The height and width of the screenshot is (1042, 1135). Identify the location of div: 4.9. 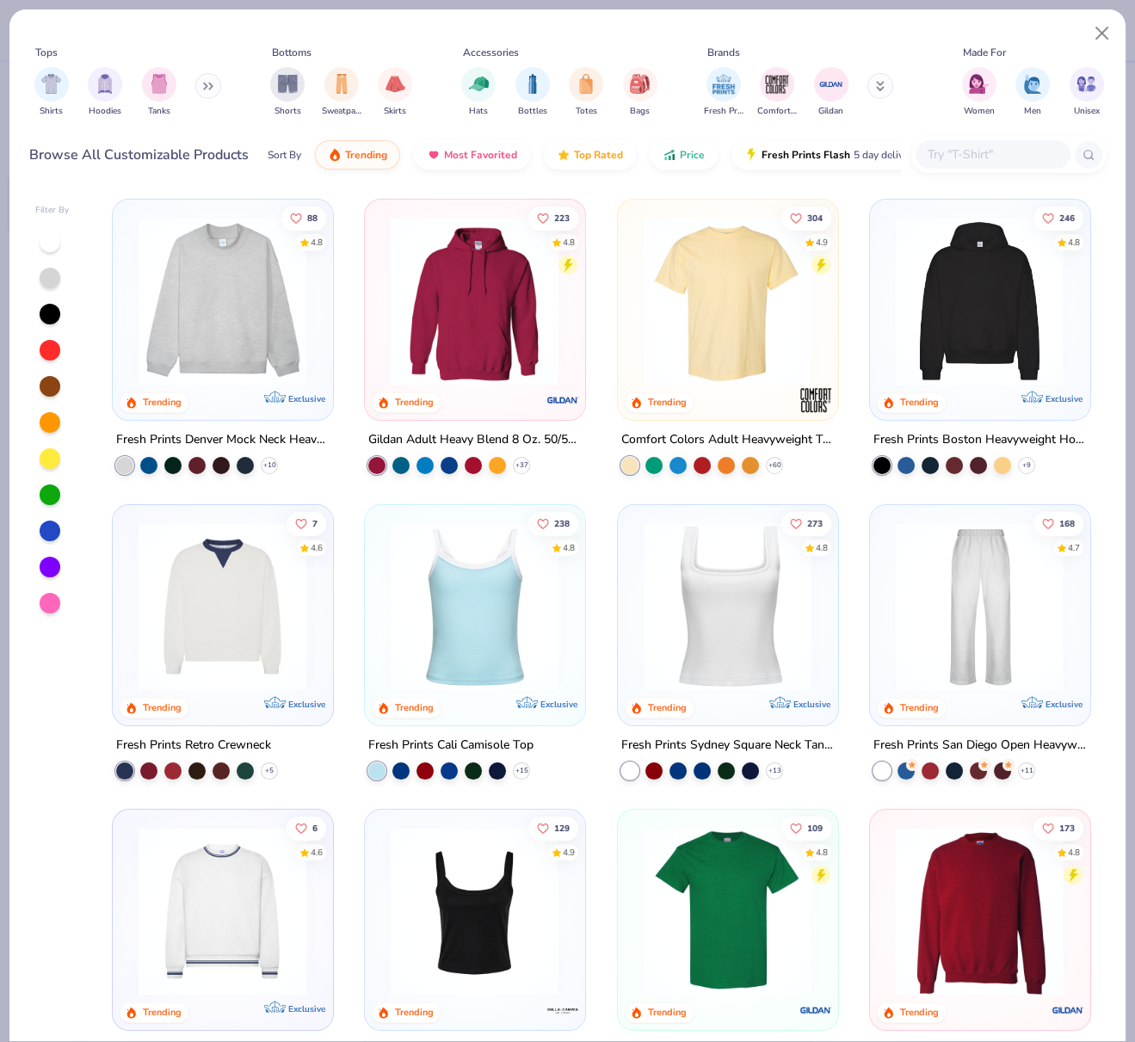
(822, 242).